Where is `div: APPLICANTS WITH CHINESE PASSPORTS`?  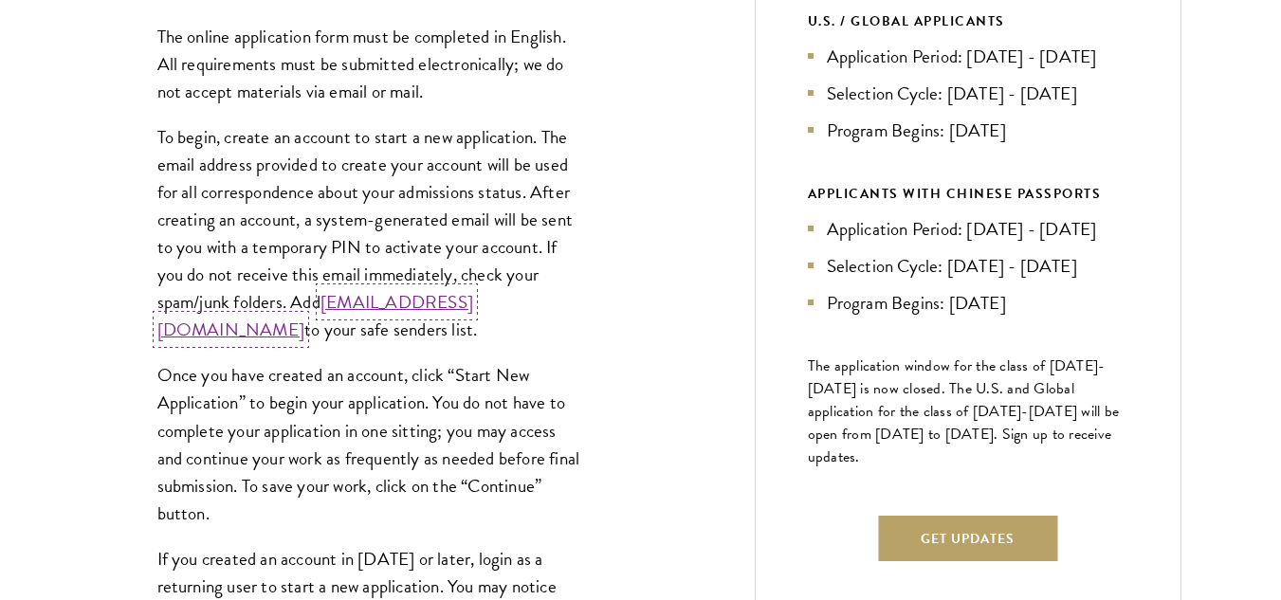
div: APPLICANTS WITH CHINESE PASSPORTS is located at coordinates (968, 193).